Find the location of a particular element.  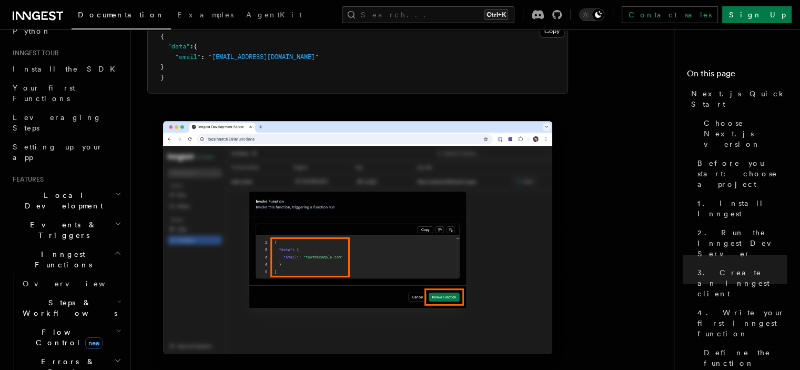

a: Before you start: choose a project is located at coordinates (740, 174).